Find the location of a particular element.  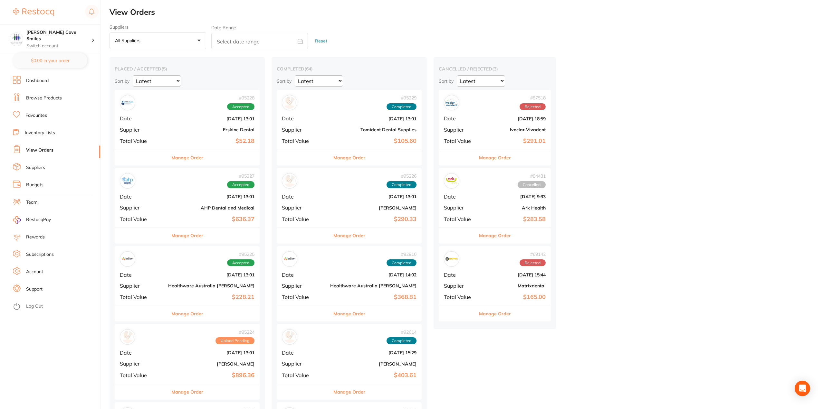

a: Restocq Logo is located at coordinates (33, 12).